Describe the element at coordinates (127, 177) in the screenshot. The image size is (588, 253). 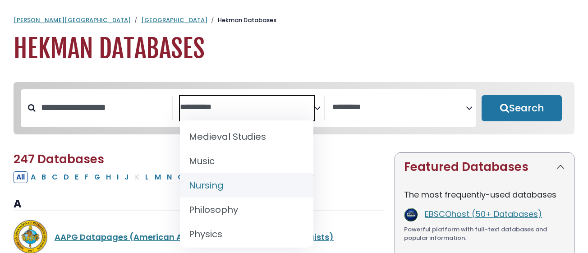
I see `button: Filter Results J` at that location.